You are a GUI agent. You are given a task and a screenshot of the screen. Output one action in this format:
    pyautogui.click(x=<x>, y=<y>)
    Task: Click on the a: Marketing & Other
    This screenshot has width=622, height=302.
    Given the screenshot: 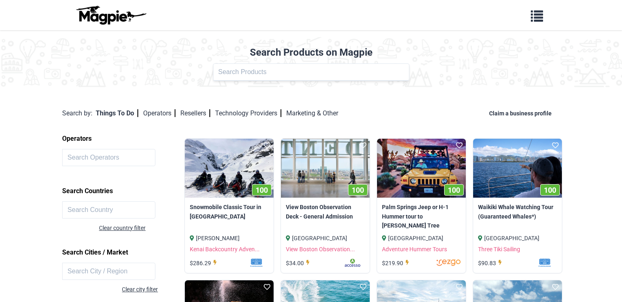 What is the action you would take?
    pyautogui.click(x=312, y=113)
    